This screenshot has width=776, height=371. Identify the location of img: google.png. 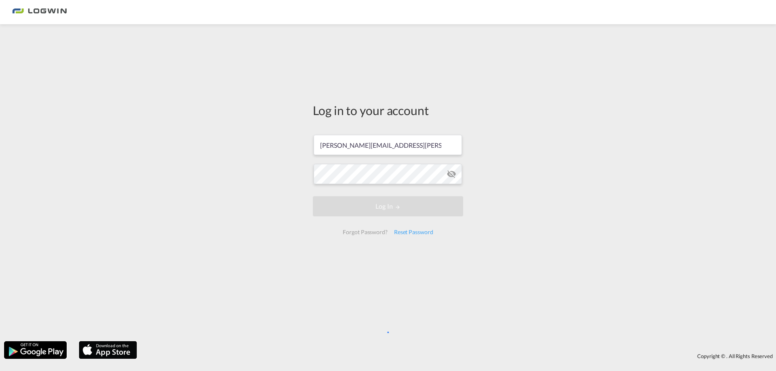
(35, 350).